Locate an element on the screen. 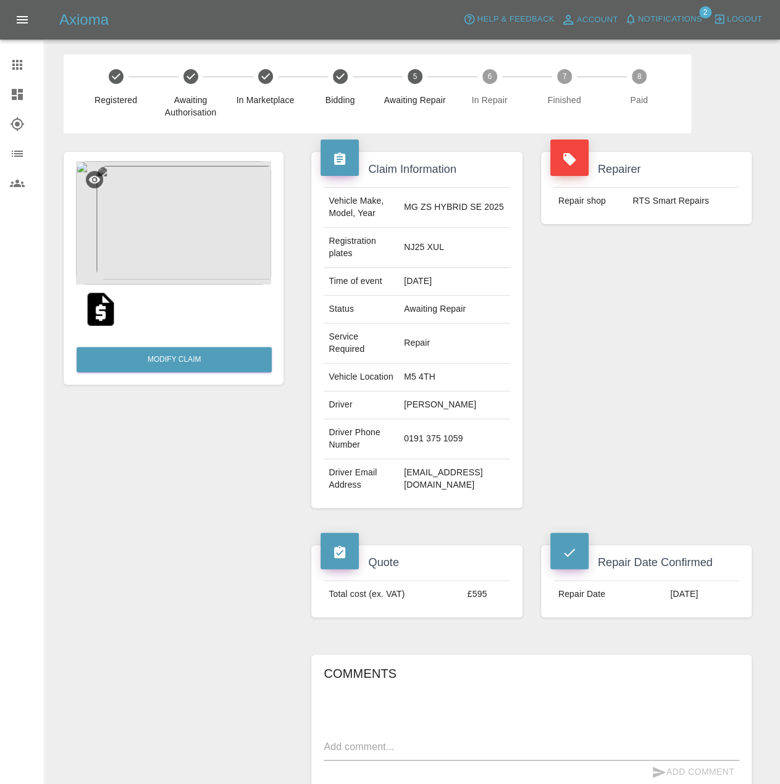  span: Registered is located at coordinates (115, 100).